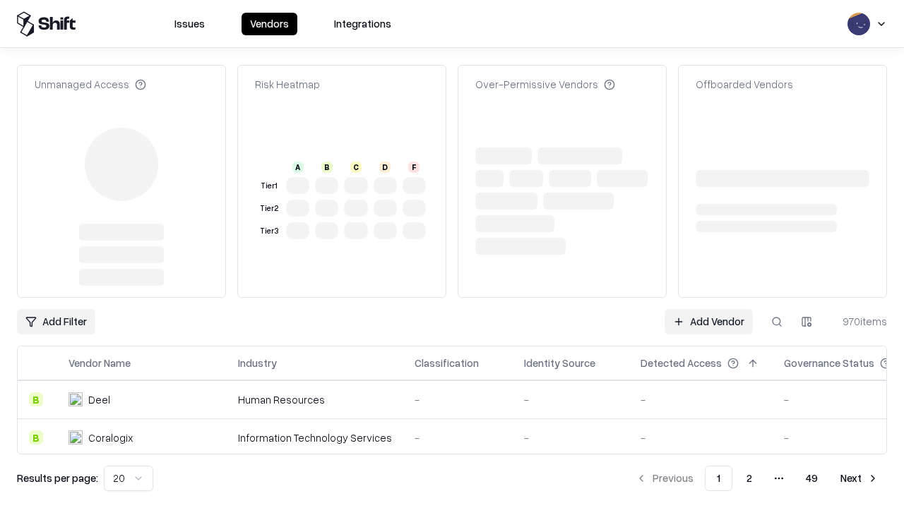  I want to click on div: Classification, so click(446, 363).